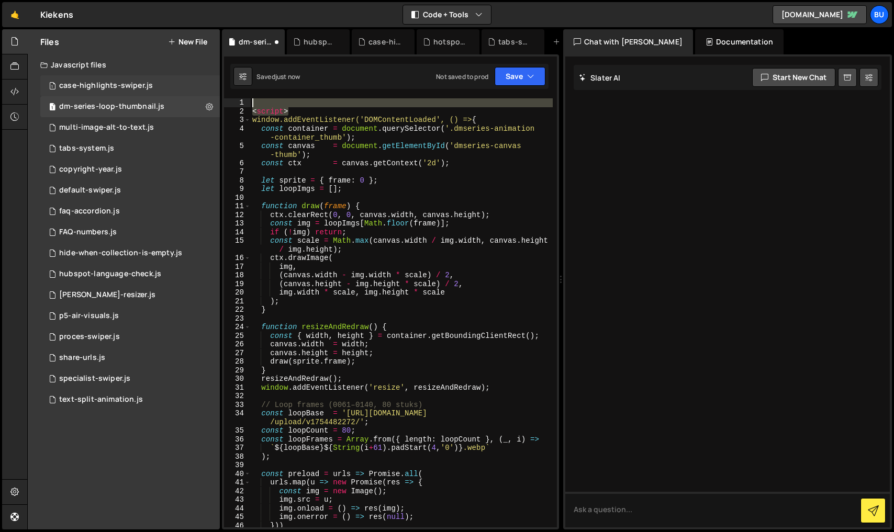 Image resolution: width=894 pixels, height=532 pixels. I want to click on div: hide-when-collection-is-empty.js, so click(120, 253).